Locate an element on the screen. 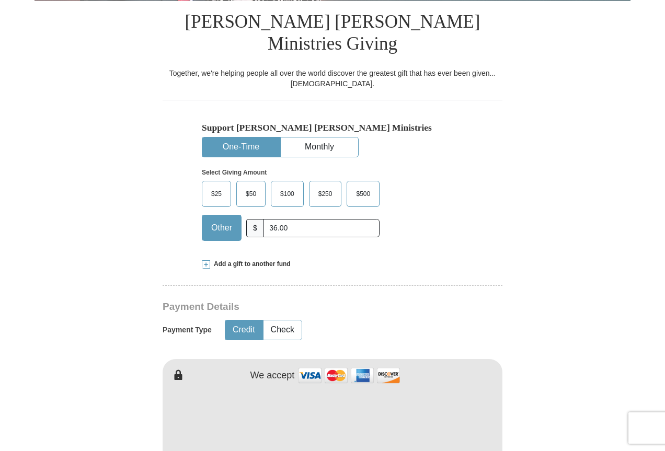  div: Together, we're helping people all over the world discover the greatest gift that has ever been g... is located at coordinates (332, 78).